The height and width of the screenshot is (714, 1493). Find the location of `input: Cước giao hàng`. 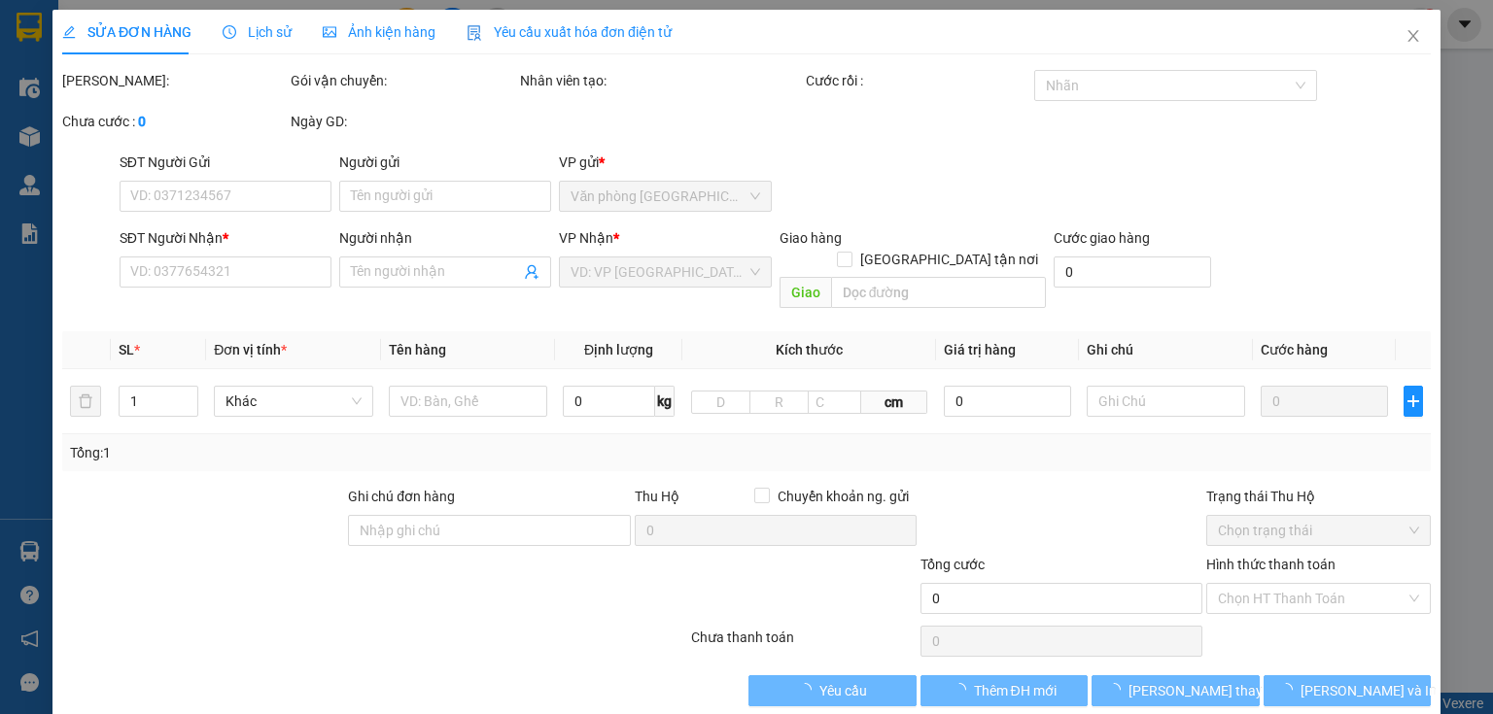

input: Cước giao hàng is located at coordinates (1132, 272).